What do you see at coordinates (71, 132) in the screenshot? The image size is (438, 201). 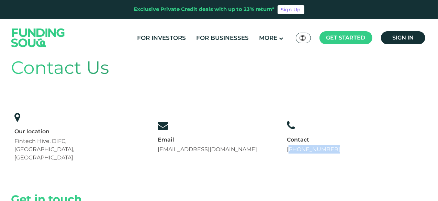 I see `div: Our location` at bounding box center [71, 132].